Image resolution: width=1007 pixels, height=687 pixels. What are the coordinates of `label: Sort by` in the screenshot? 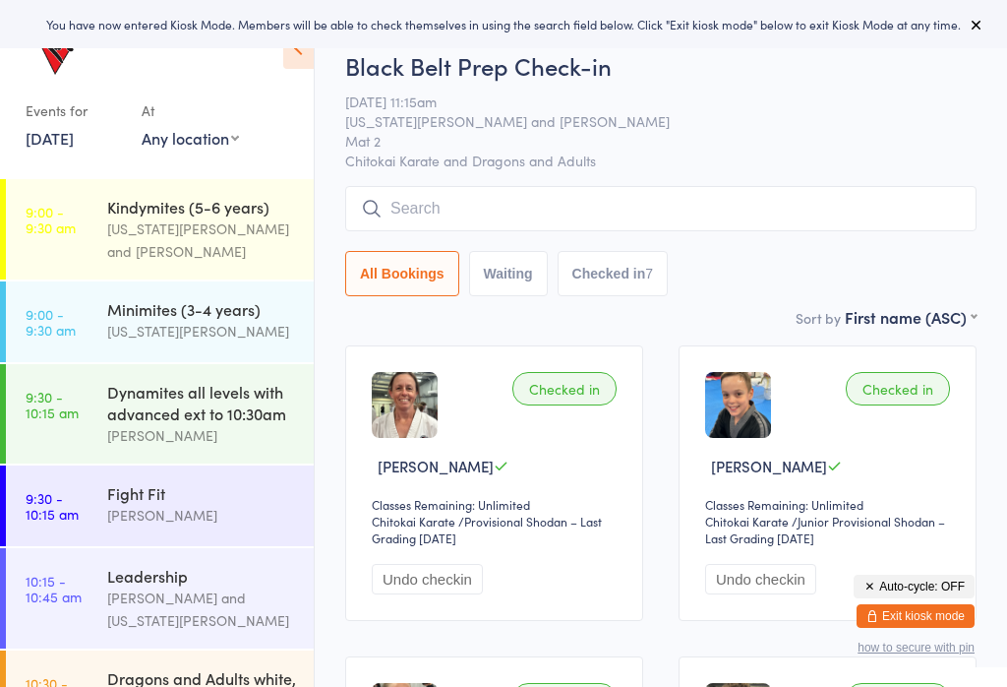 It's located at (818, 318).